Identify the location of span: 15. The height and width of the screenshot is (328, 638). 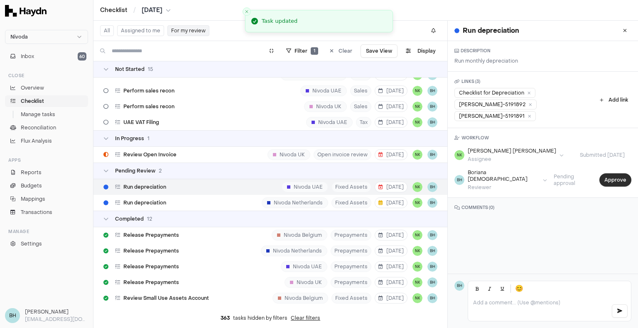
(150, 69).